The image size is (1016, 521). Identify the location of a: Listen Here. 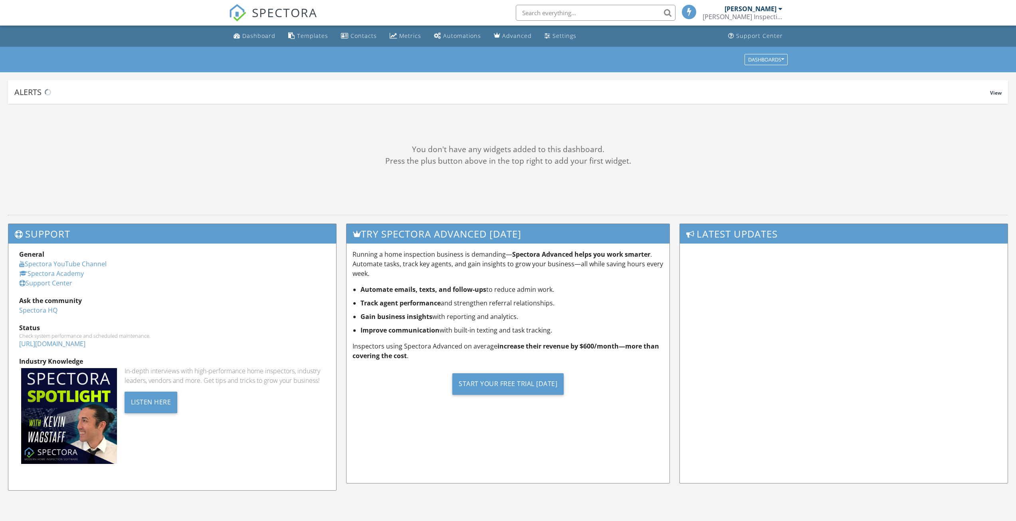
(151, 402).